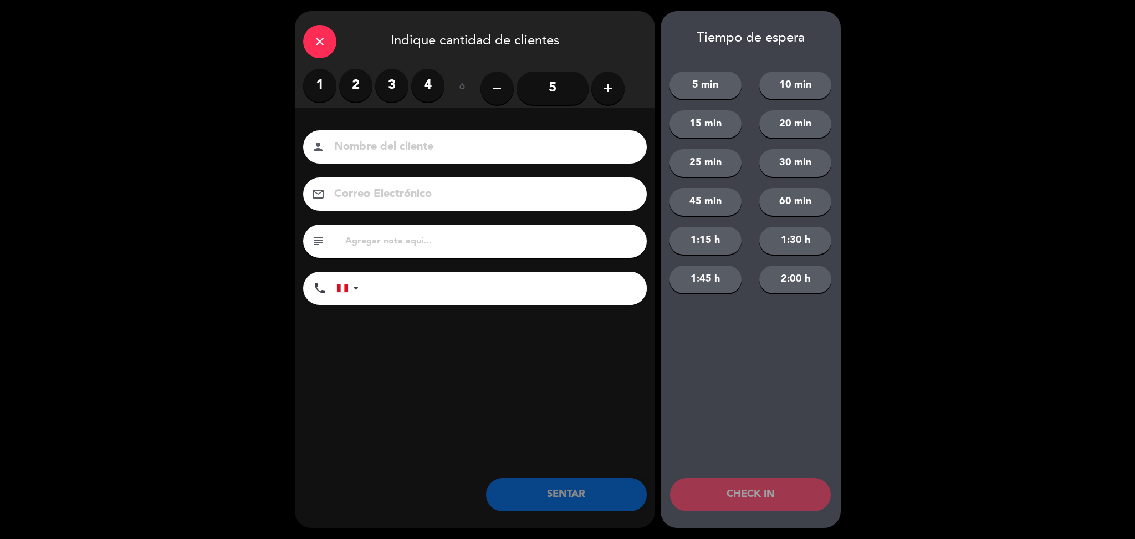 The image size is (1135, 539). What do you see at coordinates (795, 124) in the screenshot?
I see `button: 20 min` at bounding box center [795, 124].